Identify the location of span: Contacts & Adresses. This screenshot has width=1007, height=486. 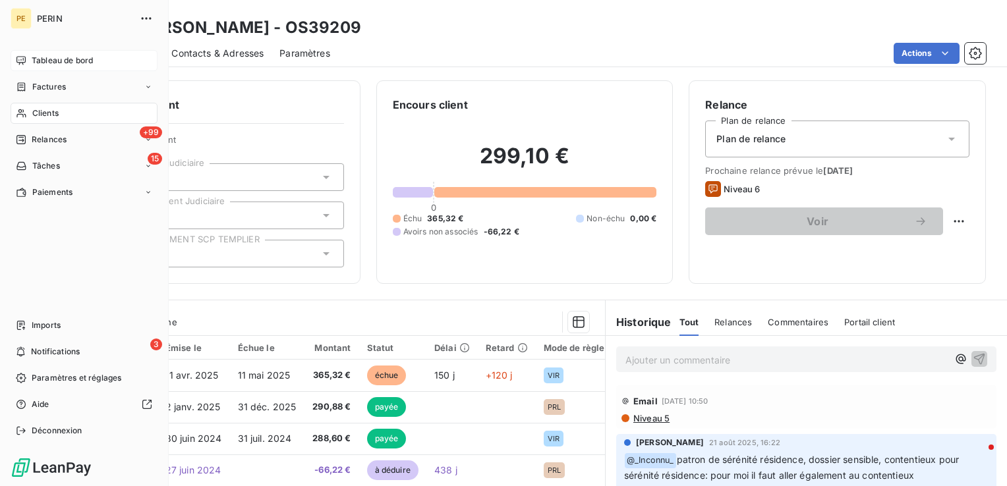
(217, 53).